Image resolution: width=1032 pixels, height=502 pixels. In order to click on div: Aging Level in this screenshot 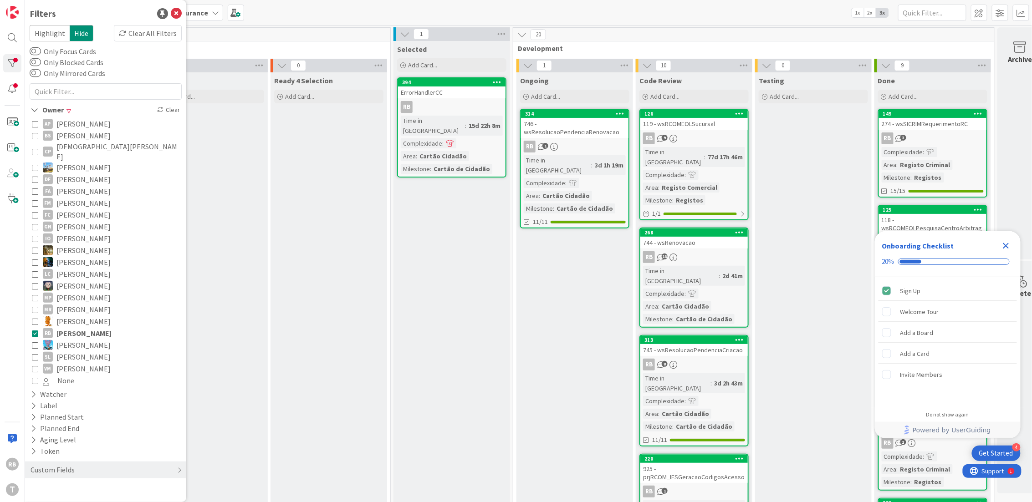, I will do `click(53, 440)`.